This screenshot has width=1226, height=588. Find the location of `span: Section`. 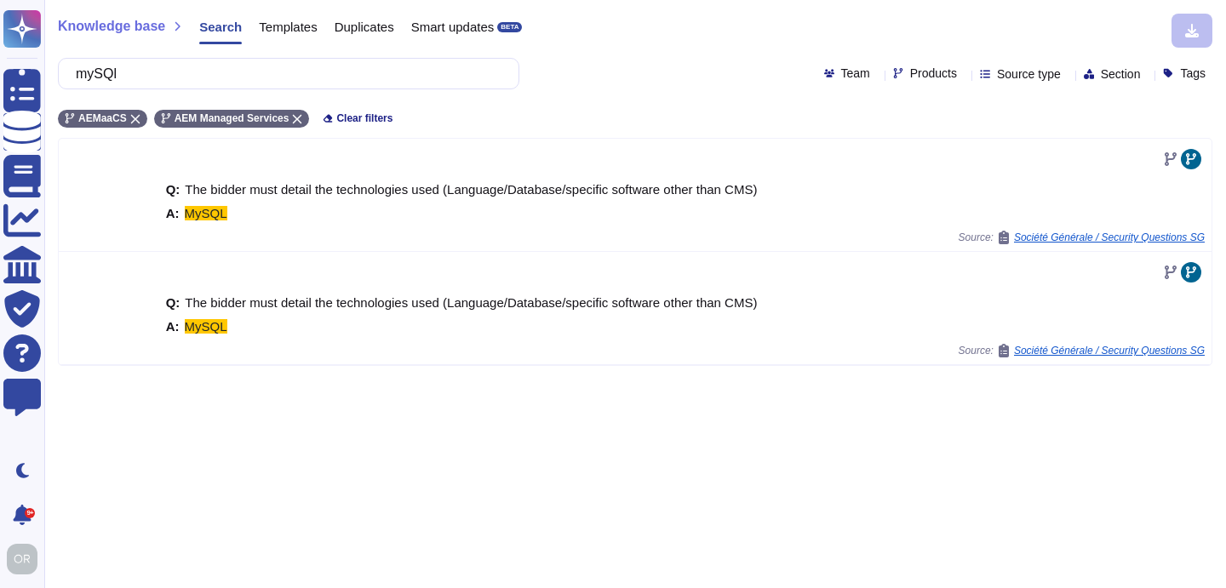

span: Section is located at coordinates (1121, 74).